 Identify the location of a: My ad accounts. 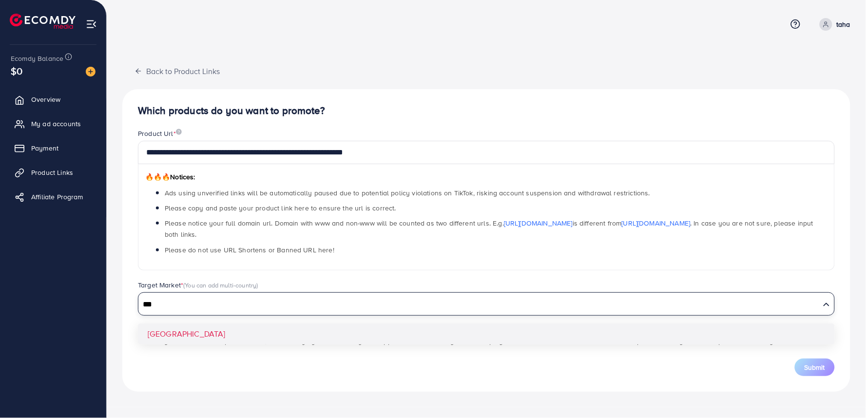
(53, 124).